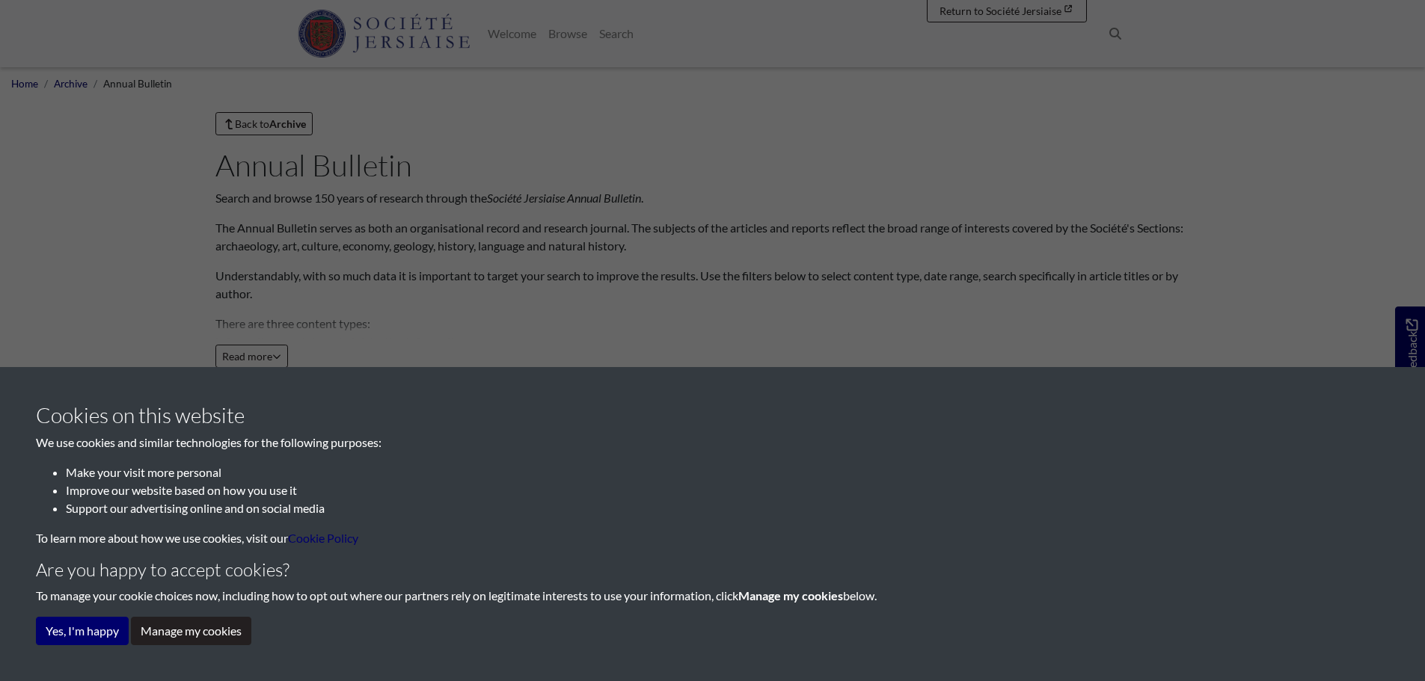 The image size is (1425, 681). Describe the element at coordinates (791, 595) in the screenshot. I see `strong: Manage my cookies` at that location.